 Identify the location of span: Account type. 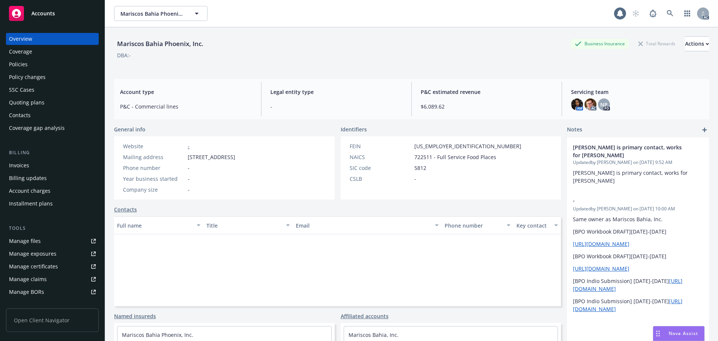
(186, 92).